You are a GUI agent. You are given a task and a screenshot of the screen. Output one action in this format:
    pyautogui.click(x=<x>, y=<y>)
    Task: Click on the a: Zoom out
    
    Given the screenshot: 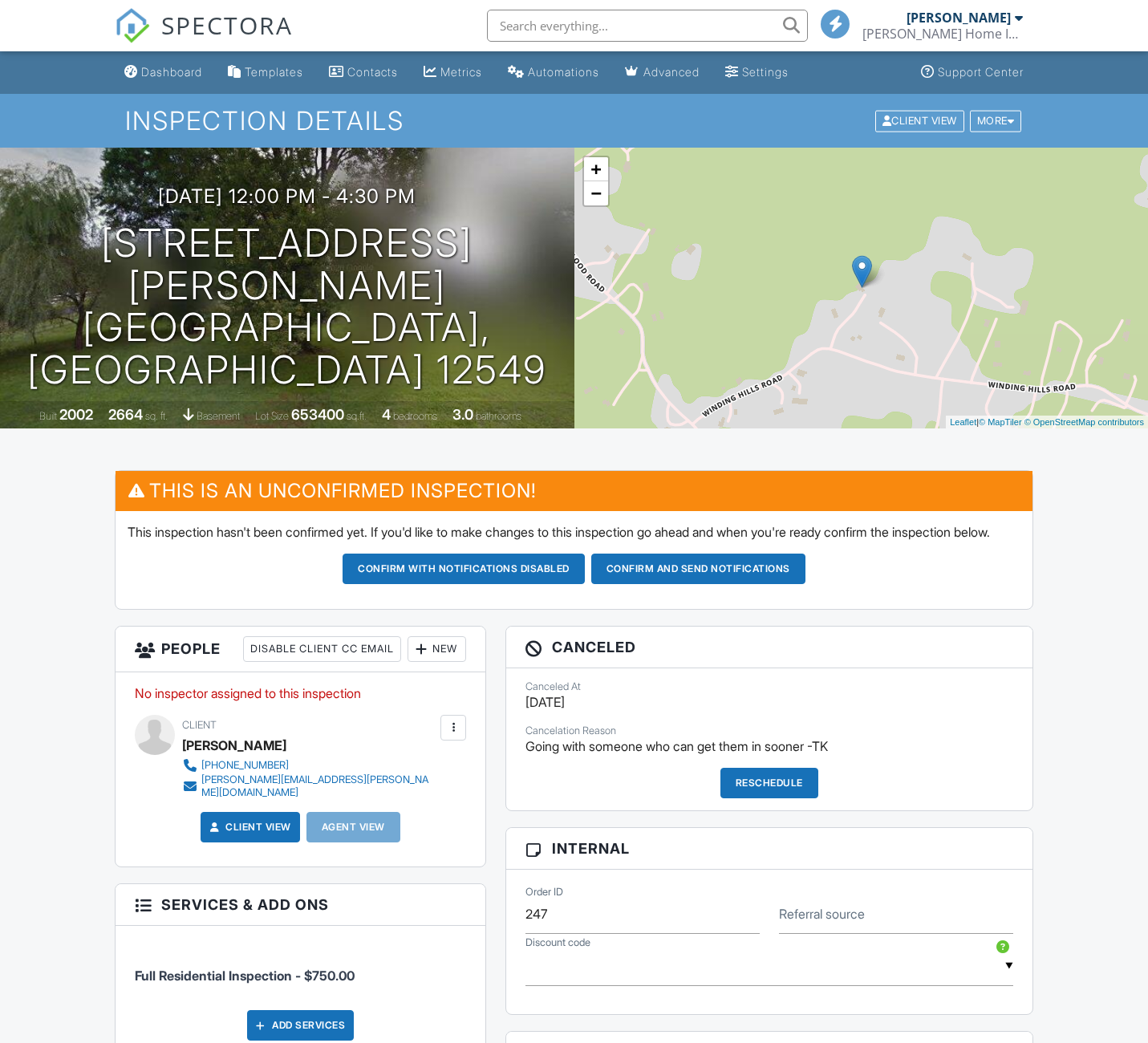 What is the action you would take?
    pyautogui.click(x=596, y=194)
    